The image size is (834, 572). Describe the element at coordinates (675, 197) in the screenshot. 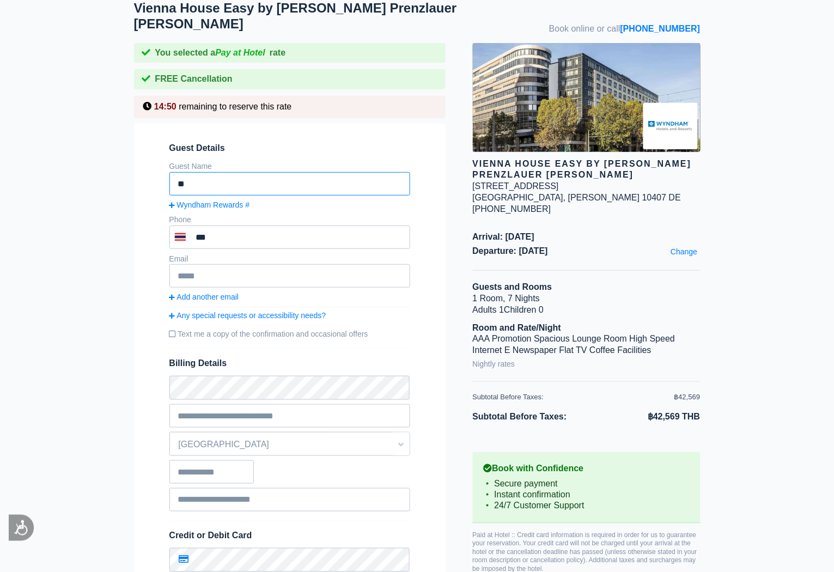

I see `span: DE` at that location.